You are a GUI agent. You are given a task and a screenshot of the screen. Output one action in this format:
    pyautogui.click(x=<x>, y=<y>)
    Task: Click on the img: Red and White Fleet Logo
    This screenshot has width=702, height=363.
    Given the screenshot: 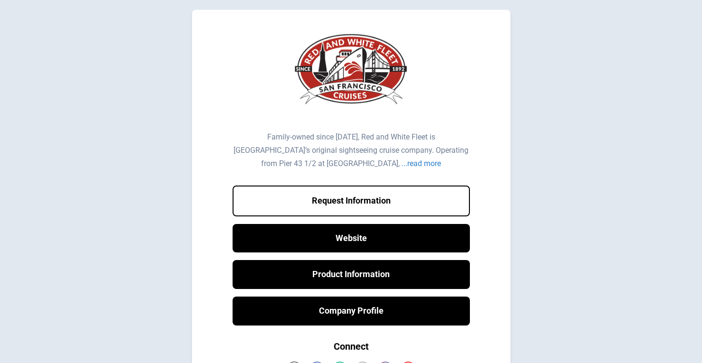 What is the action you would take?
    pyautogui.click(x=351, y=69)
    